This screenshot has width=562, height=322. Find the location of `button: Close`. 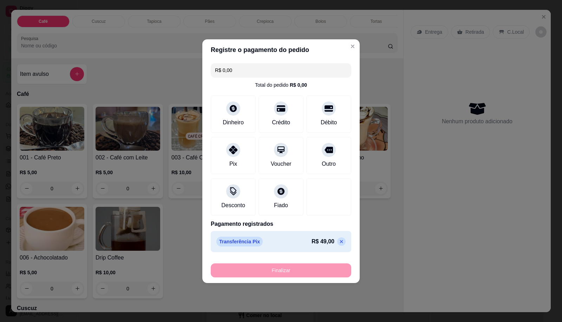

button: Close is located at coordinates (353, 46).